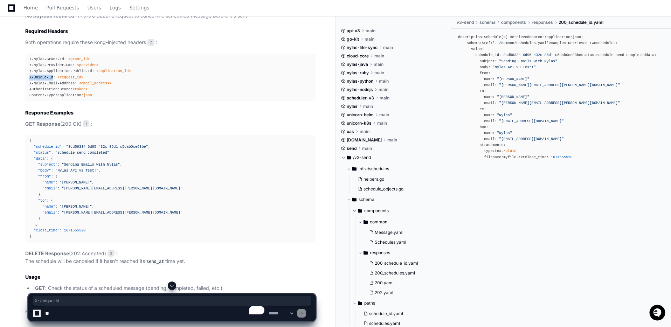 This screenshot has width=671, height=327. Describe the element at coordinates (359, 123) in the screenshot. I see `span: unicorn-k8s` at that location.